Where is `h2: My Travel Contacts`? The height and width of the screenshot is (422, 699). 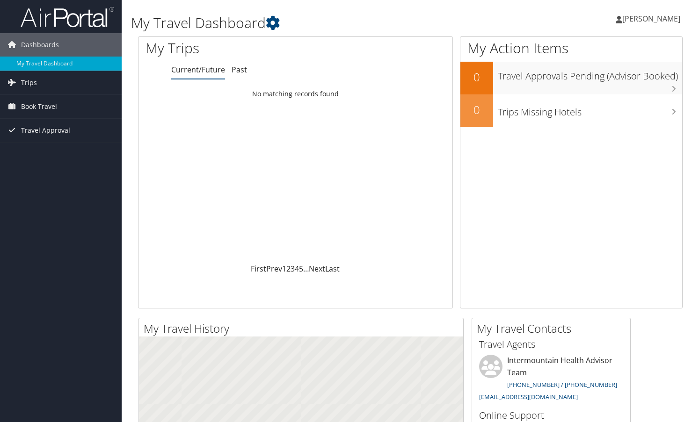
h2: My Travel Contacts is located at coordinates (553, 329).